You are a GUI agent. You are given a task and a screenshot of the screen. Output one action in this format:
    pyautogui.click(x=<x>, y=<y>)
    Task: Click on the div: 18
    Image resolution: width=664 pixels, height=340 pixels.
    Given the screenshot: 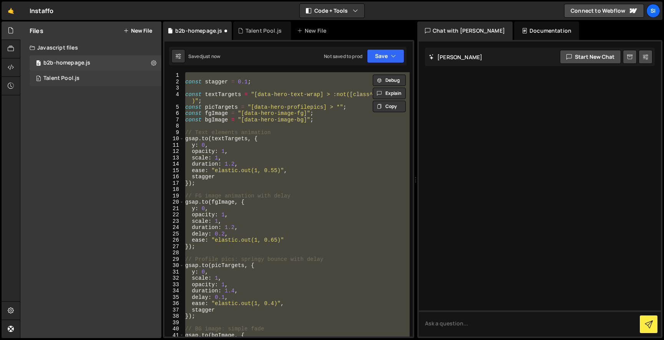 What is the action you would take?
    pyautogui.click(x=174, y=189)
    